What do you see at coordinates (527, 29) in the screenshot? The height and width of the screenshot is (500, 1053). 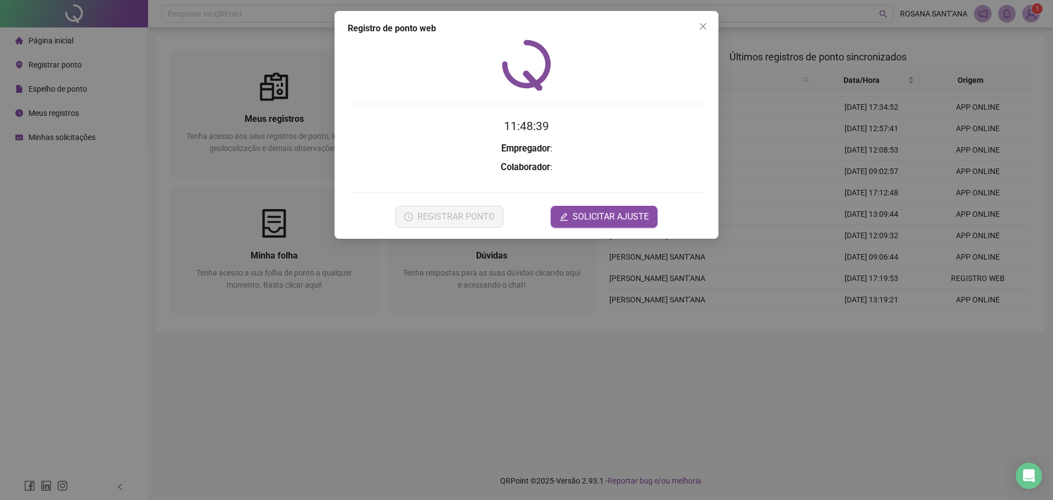 I see `div: Registro de ponto web` at bounding box center [527, 29].